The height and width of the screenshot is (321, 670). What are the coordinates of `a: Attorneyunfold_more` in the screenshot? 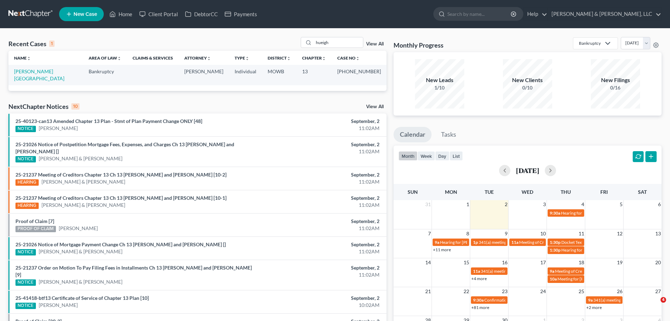 It's located at (198, 58).